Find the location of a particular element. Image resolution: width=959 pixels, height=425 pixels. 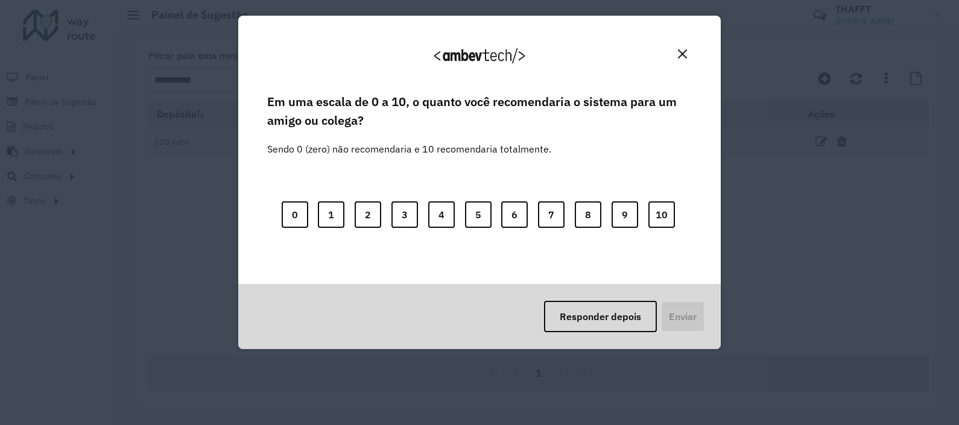

label: Sendo 0 (zero) não recomendaria e 10 recomendaria totalmente. is located at coordinates (409, 142).